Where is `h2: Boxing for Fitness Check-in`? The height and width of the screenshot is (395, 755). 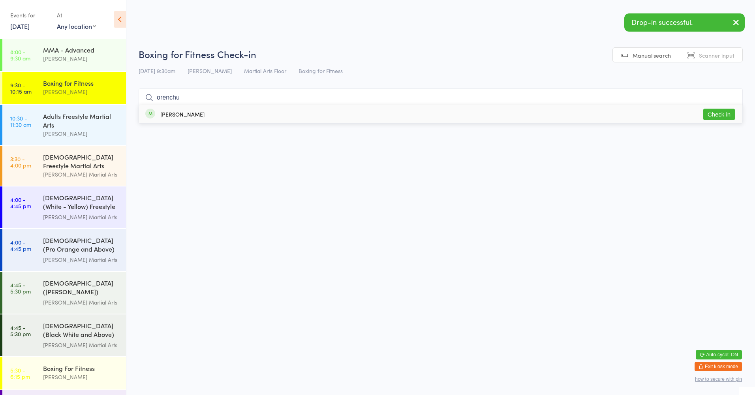 h2: Boxing for Fitness Check-in is located at coordinates (441, 54).